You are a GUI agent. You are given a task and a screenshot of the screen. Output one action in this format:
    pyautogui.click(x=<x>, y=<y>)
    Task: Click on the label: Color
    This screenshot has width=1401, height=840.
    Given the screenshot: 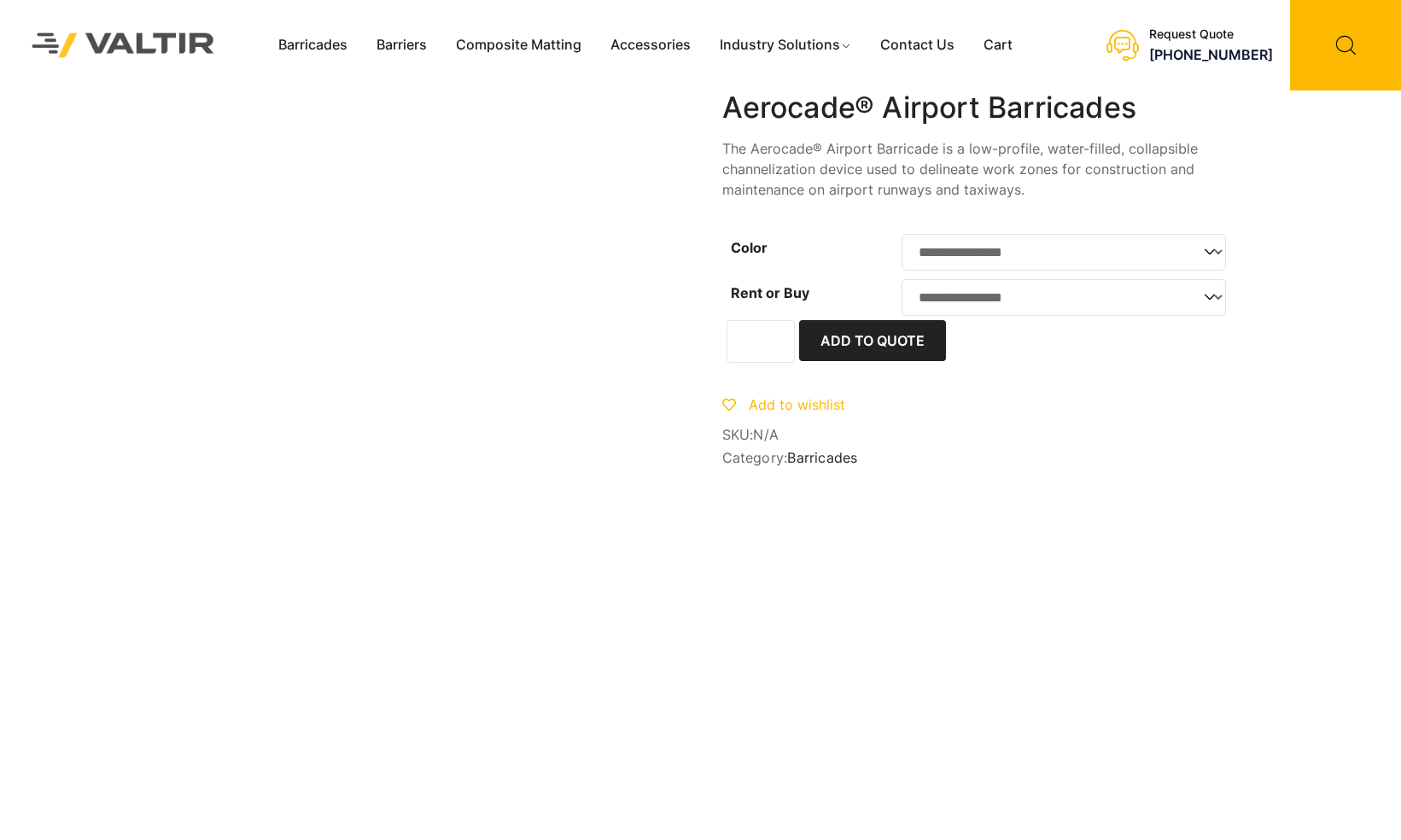 What is the action you would take?
    pyautogui.click(x=748, y=248)
    